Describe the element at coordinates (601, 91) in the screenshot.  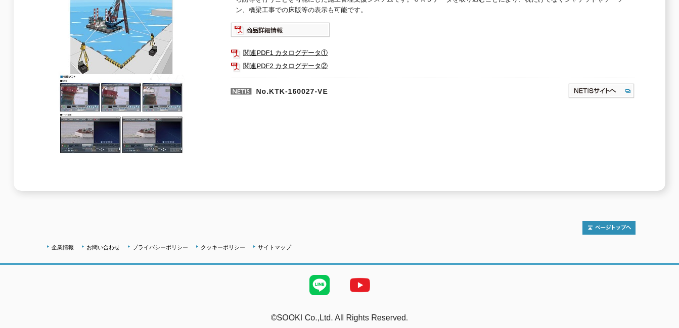
I see `img: NETISサイトへ` at that location.